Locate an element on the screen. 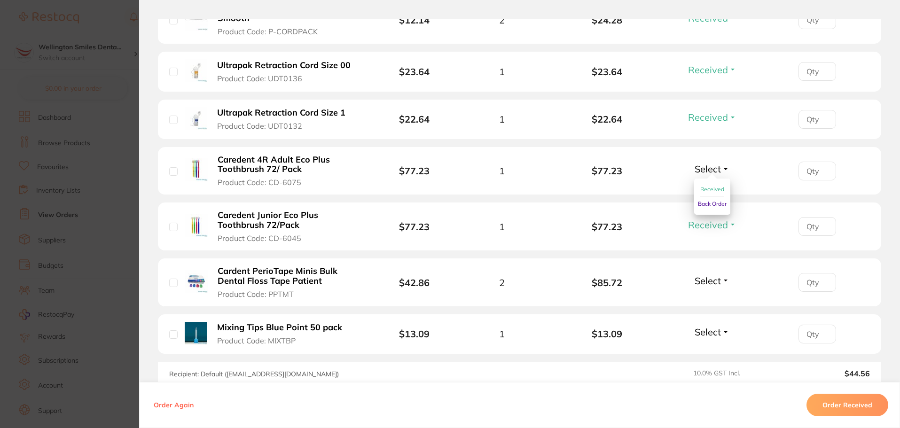  b: Caredent Junior Eco Plus Toothbrush 72/Pack is located at coordinates (290, 220).